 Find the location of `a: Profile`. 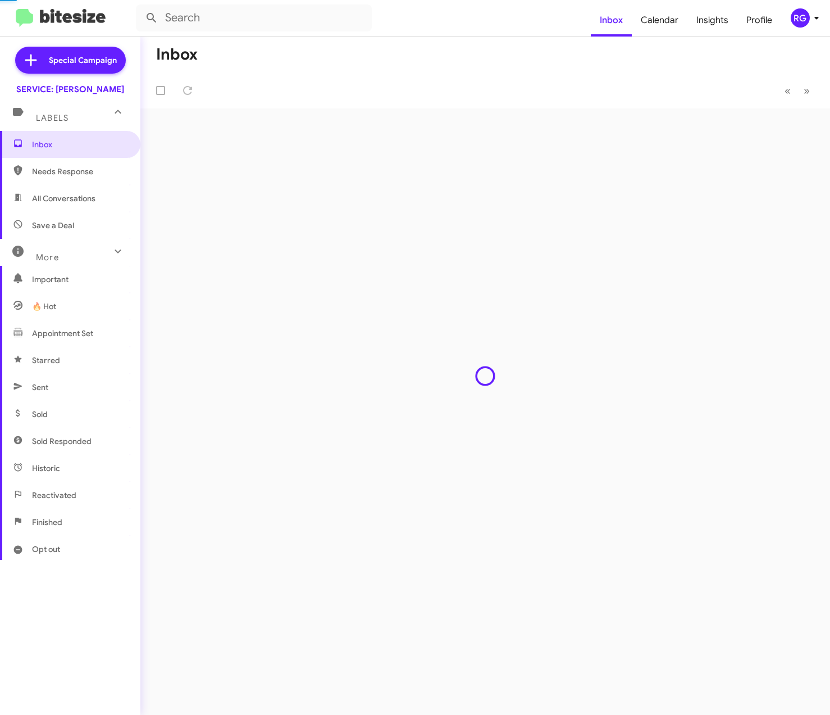

a: Profile is located at coordinates (760, 20).